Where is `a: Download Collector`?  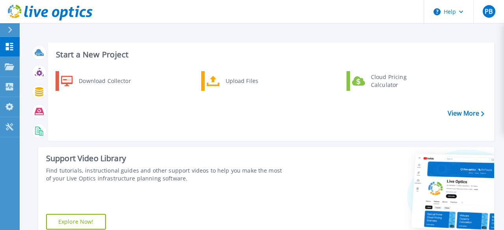
a: Download Collector is located at coordinates (96, 81).